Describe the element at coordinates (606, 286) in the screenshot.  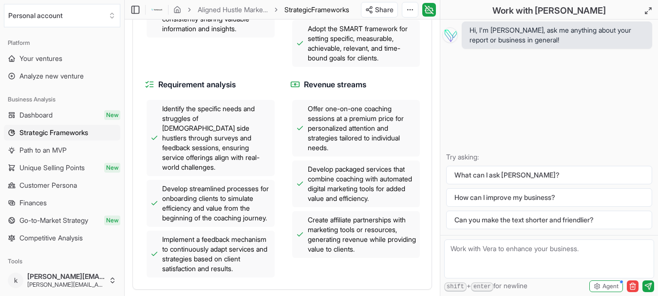
I see `button: Agent` at that location.